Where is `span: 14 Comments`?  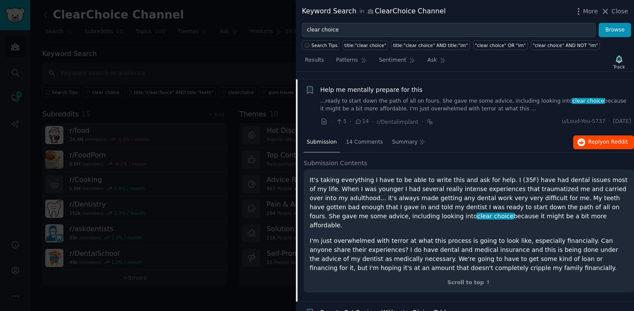 span: 14 Comments is located at coordinates (364, 142).